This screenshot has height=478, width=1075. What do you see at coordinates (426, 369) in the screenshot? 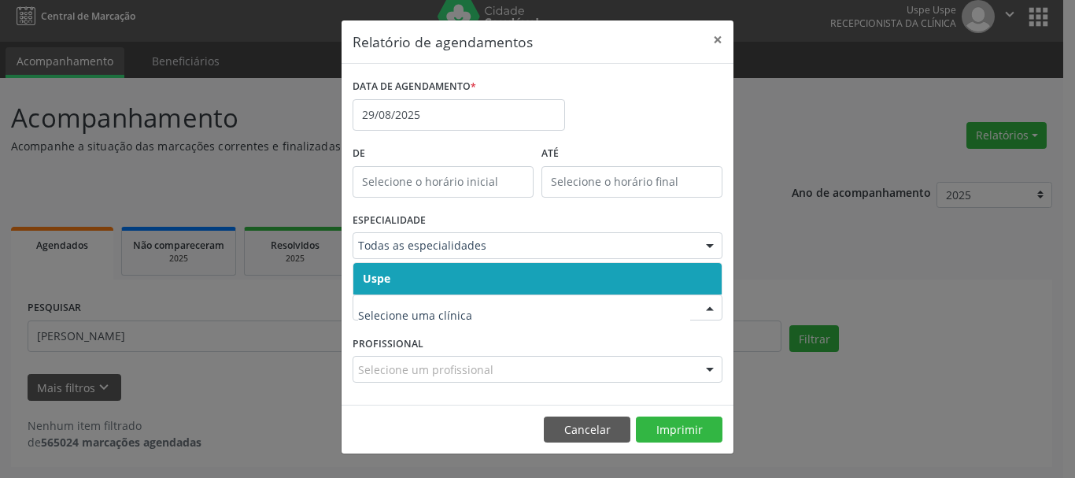
I see `span: Selecione um profissional` at bounding box center [426, 369].